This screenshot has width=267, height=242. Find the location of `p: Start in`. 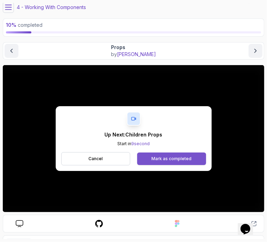

p: Start in is located at coordinates (133, 144).